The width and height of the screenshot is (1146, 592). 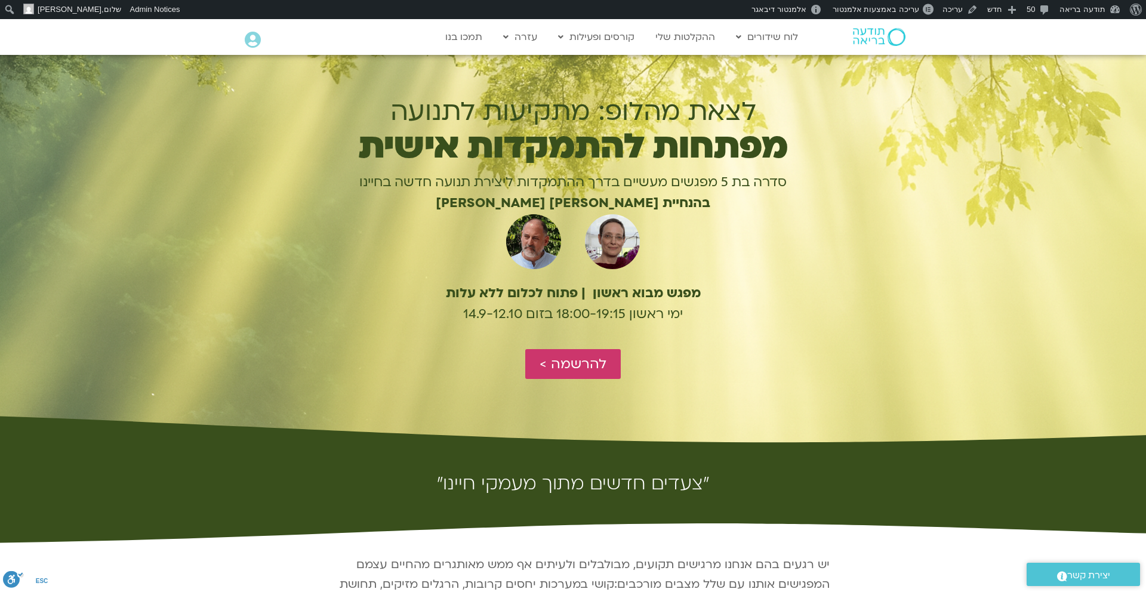 I want to click on span: עריכה באמצעות אלמנטור, so click(x=875, y=9).